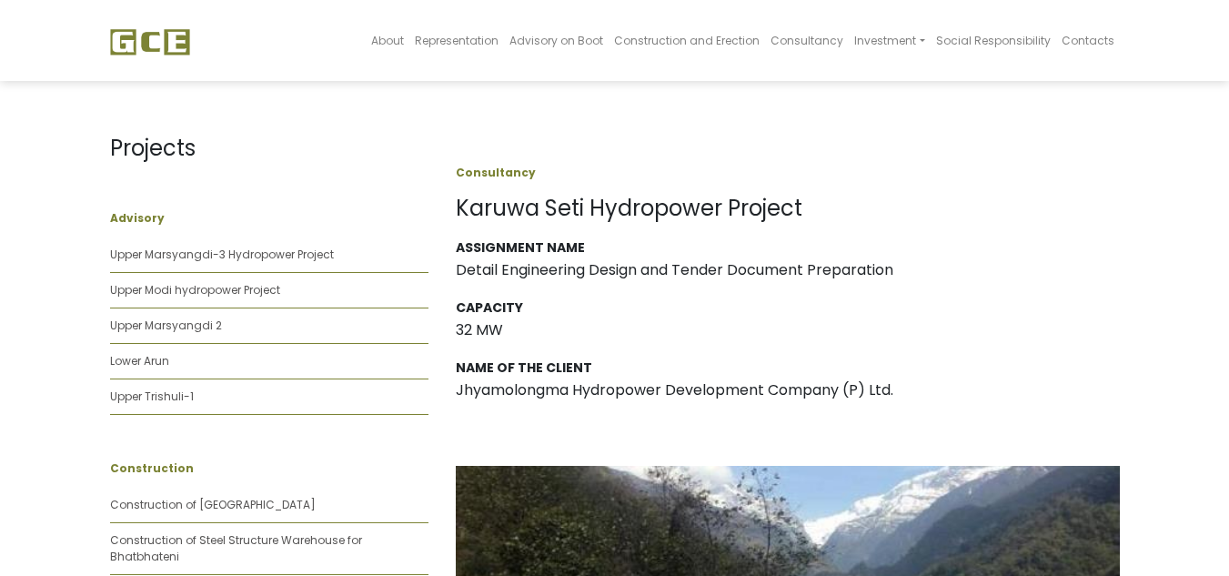 This screenshot has width=1229, height=576. I want to click on h3: Detail Engineering Design and Tender Document Preparation, so click(788, 269).